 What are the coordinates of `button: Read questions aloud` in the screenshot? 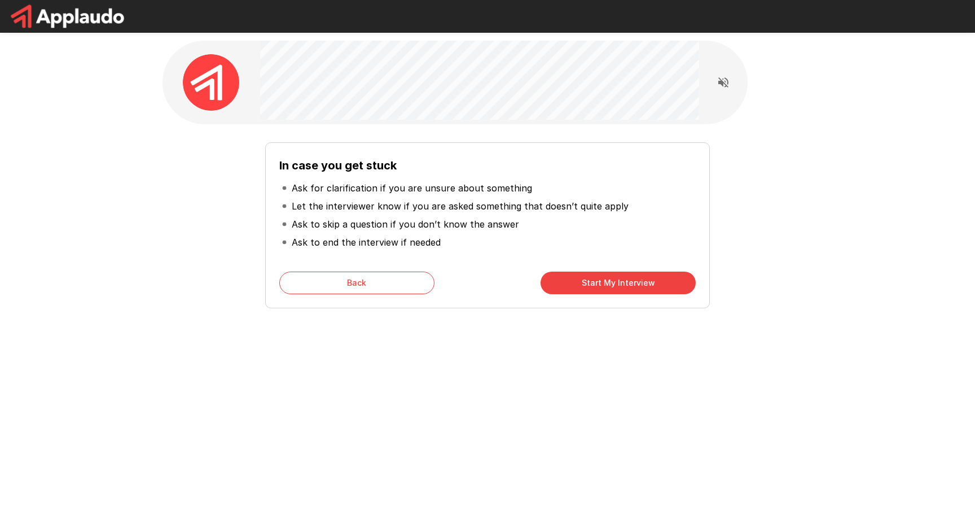 It's located at (723, 82).